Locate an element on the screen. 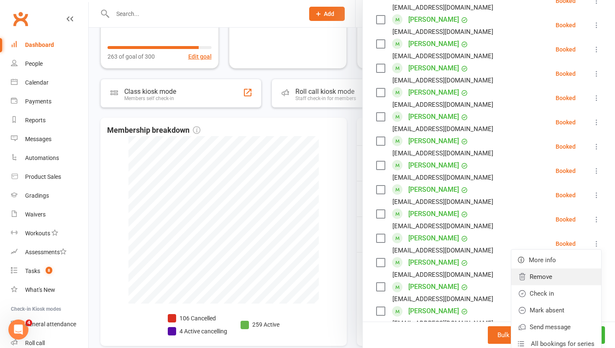 This screenshot has width=615, height=348. div: Tasks is located at coordinates (33, 271).